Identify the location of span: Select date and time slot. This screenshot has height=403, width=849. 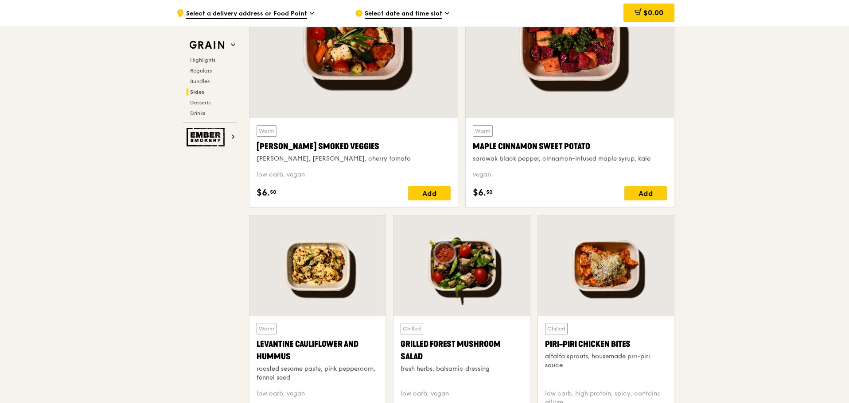
(403, 14).